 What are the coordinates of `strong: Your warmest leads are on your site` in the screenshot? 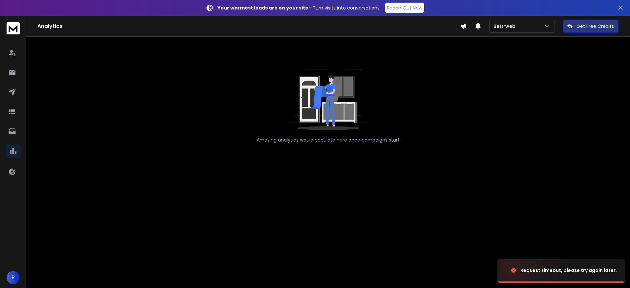 It's located at (263, 8).